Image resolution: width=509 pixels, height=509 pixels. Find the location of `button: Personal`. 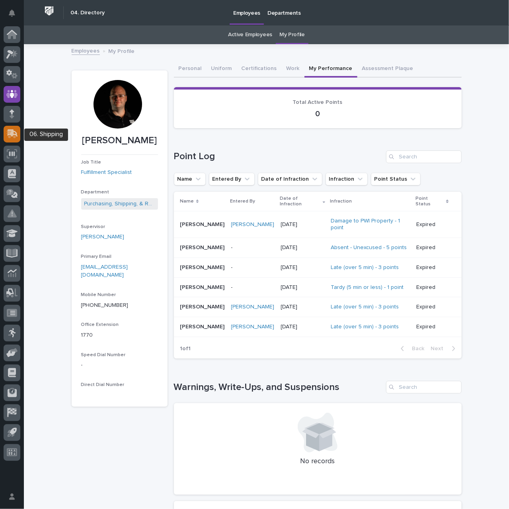

button: Personal is located at coordinates (190, 69).